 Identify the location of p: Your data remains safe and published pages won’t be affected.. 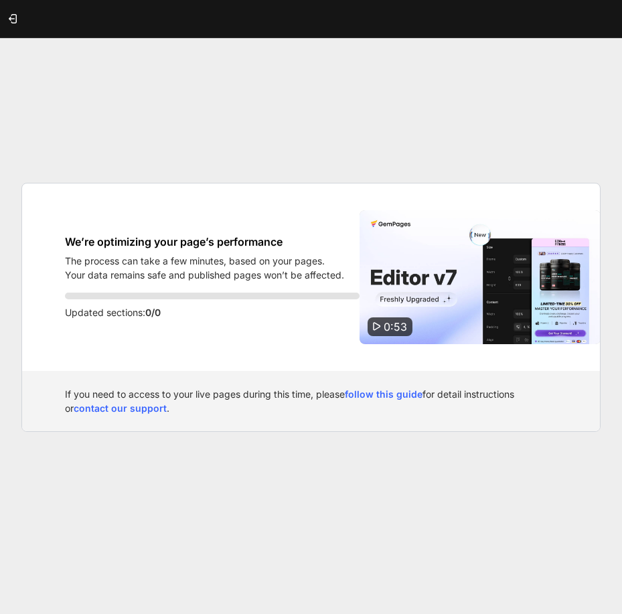
(204, 274).